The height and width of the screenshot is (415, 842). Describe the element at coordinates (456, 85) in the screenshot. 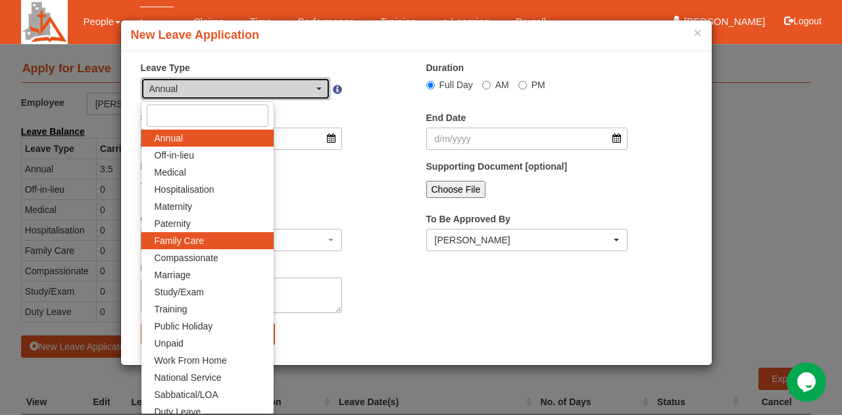

I see `span: Full Day` at that location.